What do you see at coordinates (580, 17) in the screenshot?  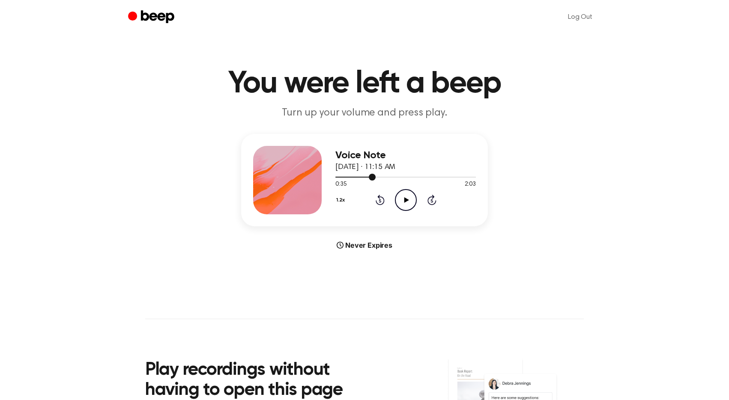 I see `a: Log Out` at bounding box center [580, 17].